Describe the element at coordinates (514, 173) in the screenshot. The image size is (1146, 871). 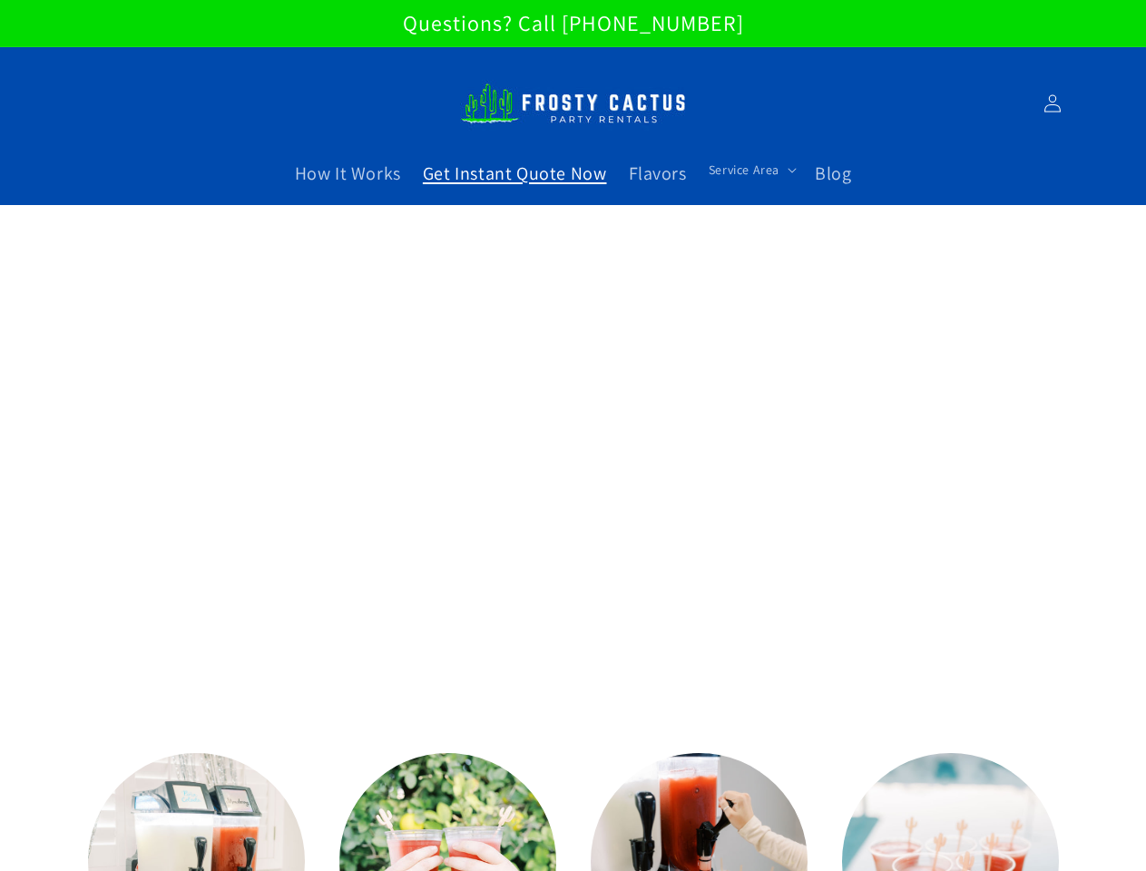
I see `a: Get Instant Quote Now` at that location.